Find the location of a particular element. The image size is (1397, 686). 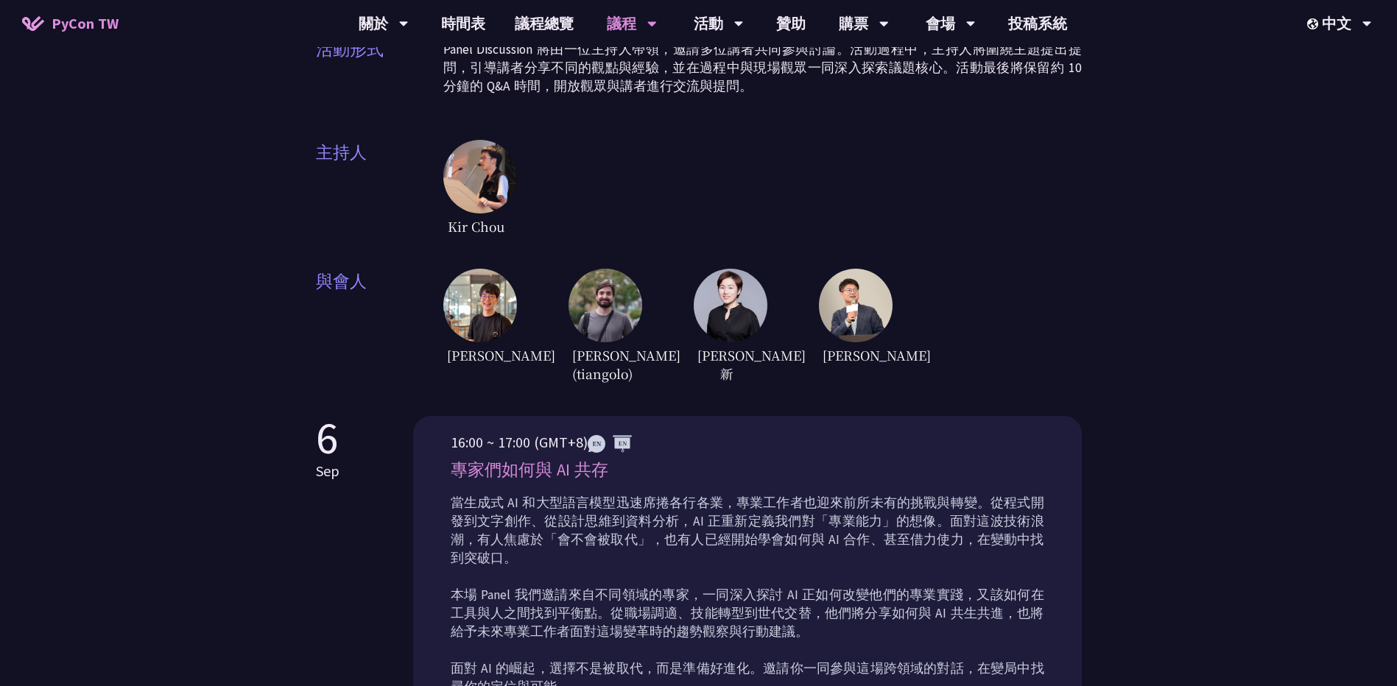

span: 與會人 is located at coordinates (379, 328).